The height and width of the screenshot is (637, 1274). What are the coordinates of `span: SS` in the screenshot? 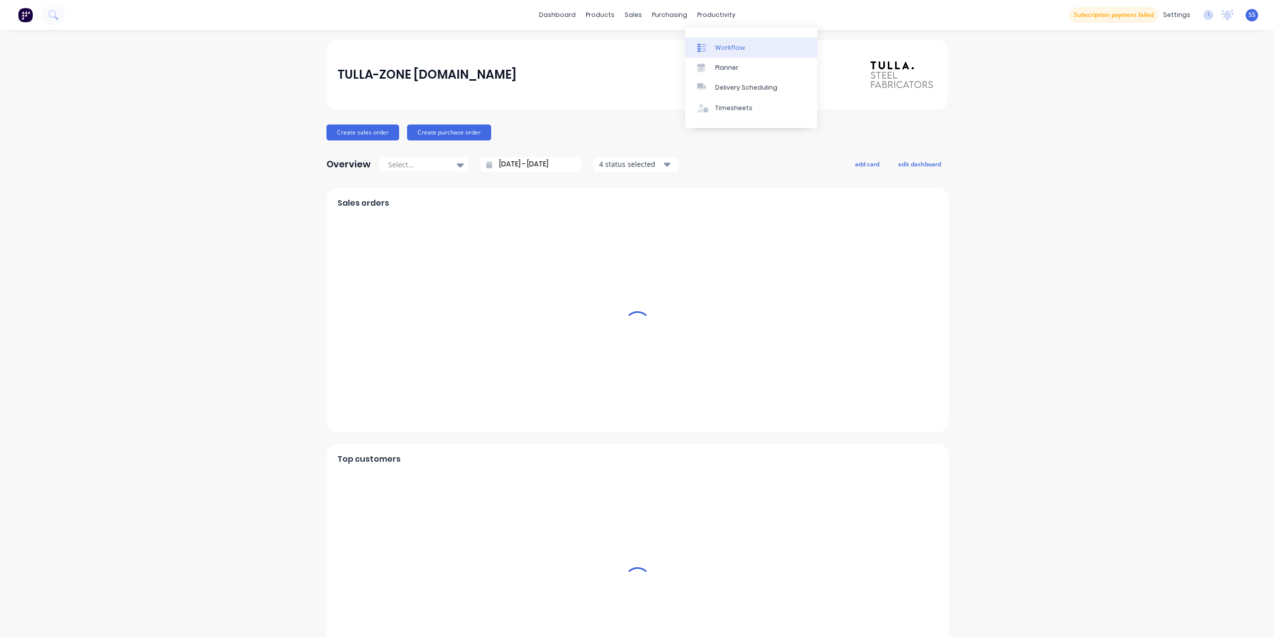 It's located at (1253, 15).